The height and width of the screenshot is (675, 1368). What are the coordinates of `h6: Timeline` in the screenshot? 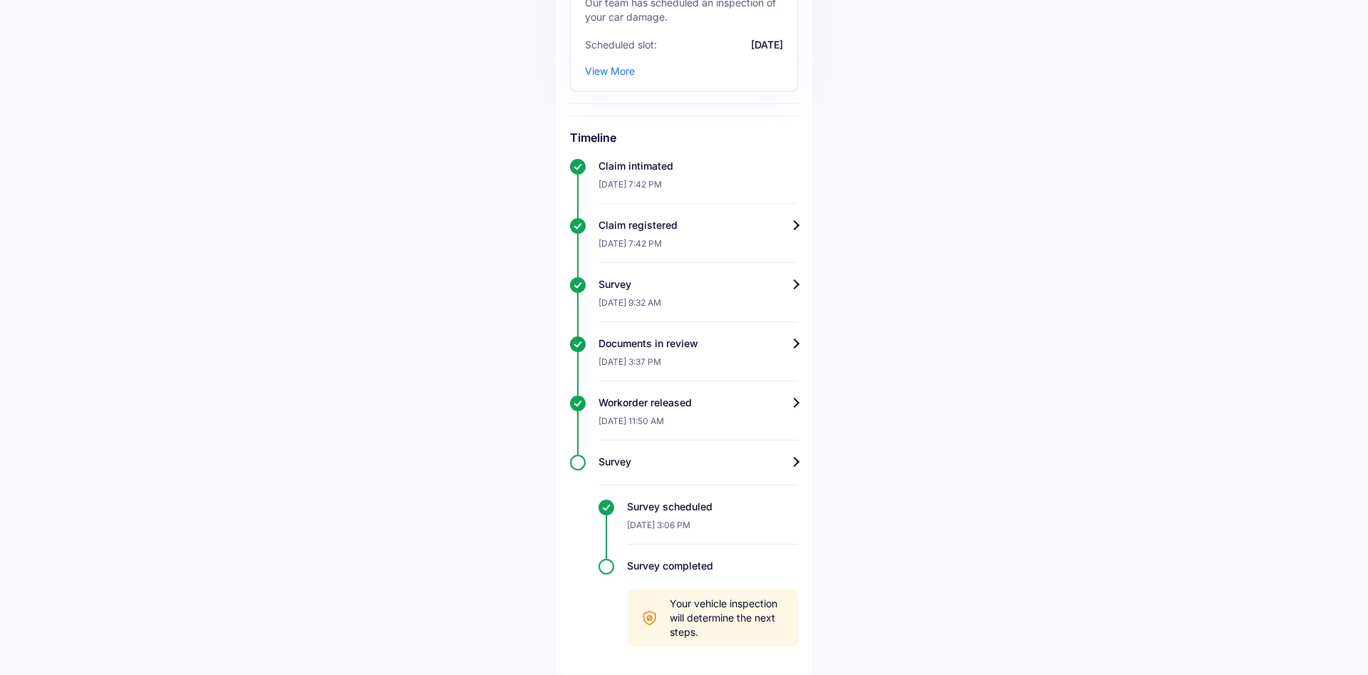 It's located at (684, 137).